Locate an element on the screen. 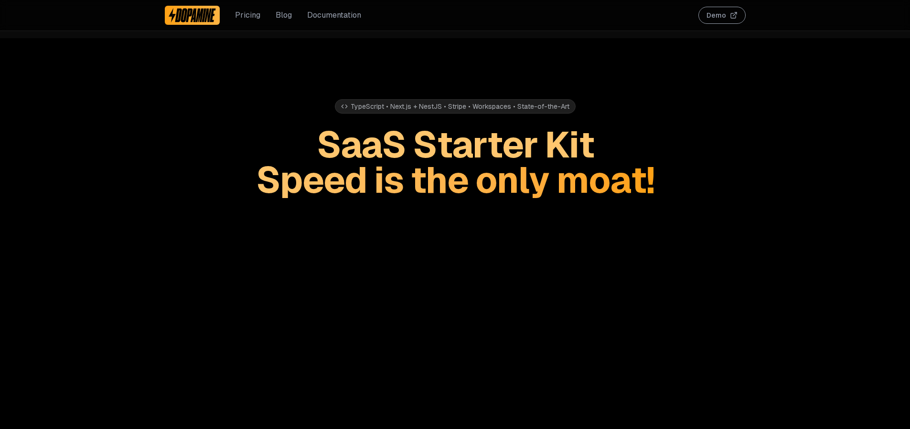 The height and width of the screenshot is (429, 910). span: SaaS Starter Kit is located at coordinates (455, 145).